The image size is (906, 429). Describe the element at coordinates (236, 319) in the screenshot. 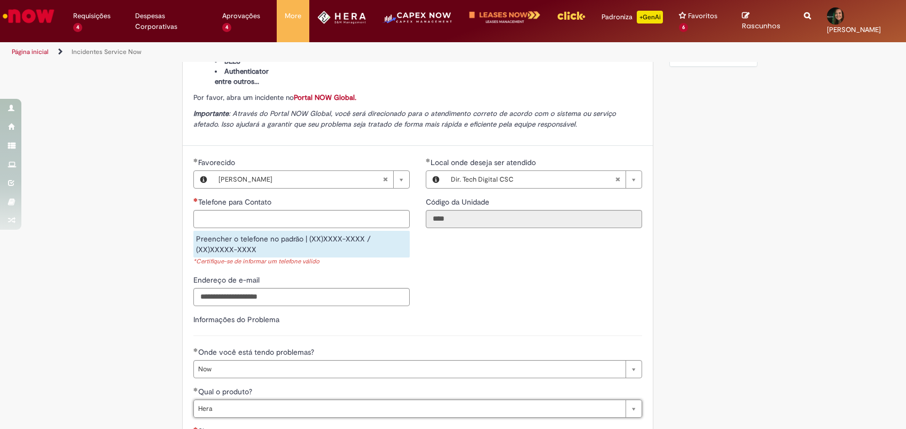

I see `label: Informações do Problema` at that location.